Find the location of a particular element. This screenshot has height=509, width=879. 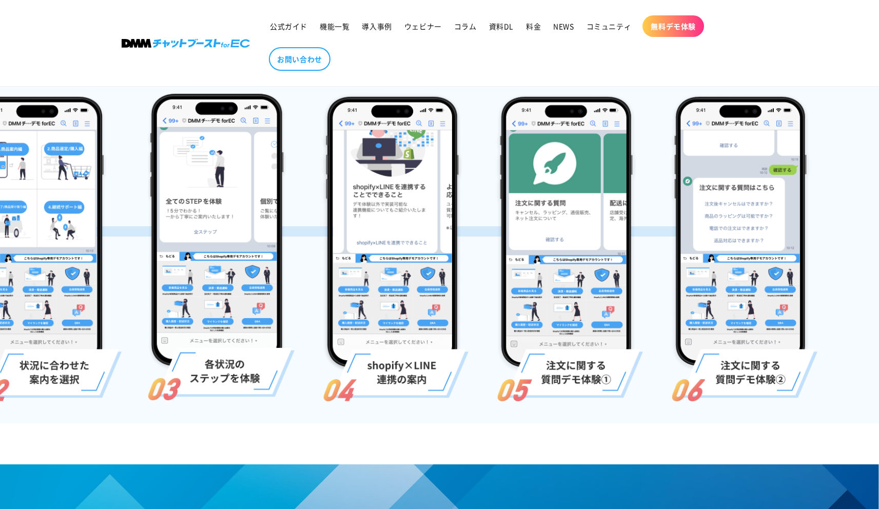

span: 資料DL is located at coordinates (501, 26).